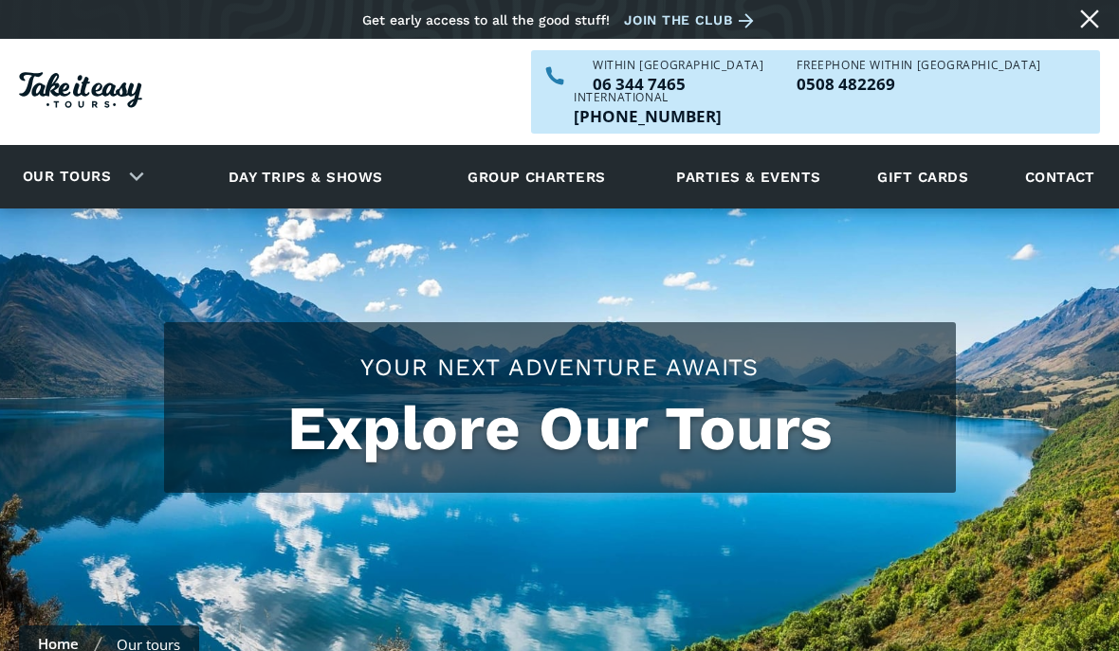 The image size is (1119, 651). I want to click on a: Group charters, so click(536, 176).